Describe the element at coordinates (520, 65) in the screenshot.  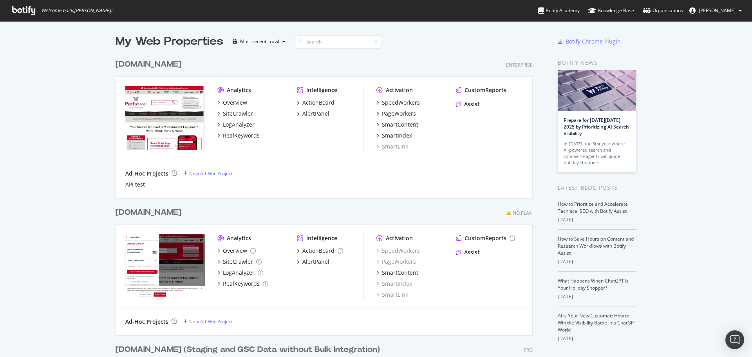
I see `div: Enterprise` at that location.